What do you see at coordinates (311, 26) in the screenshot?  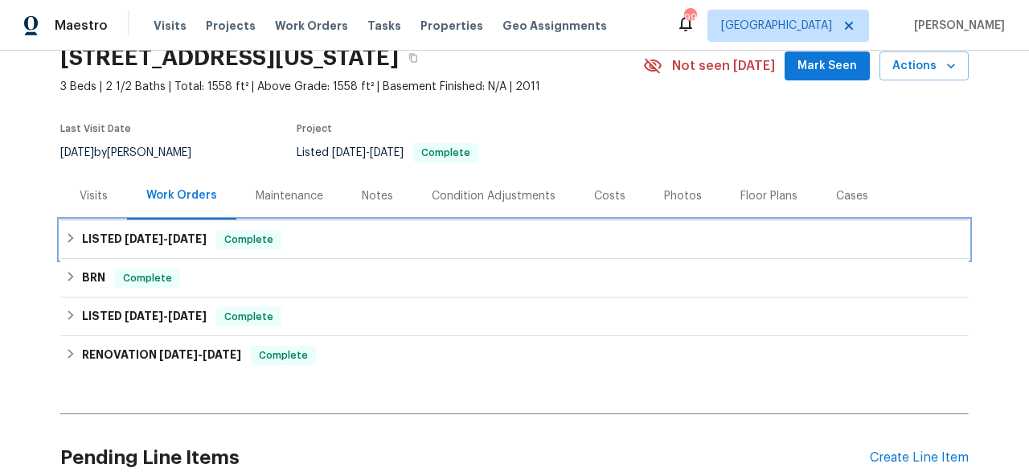 I see `span: Work Orders` at bounding box center [311, 26].